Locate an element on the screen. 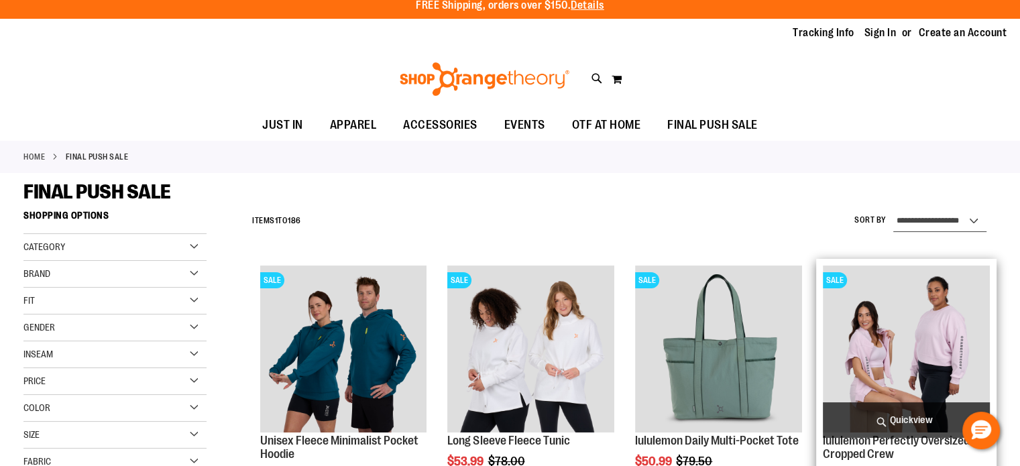 This screenshot has height=466, width=1020. span: Fit is located at coordinates (29, 301).